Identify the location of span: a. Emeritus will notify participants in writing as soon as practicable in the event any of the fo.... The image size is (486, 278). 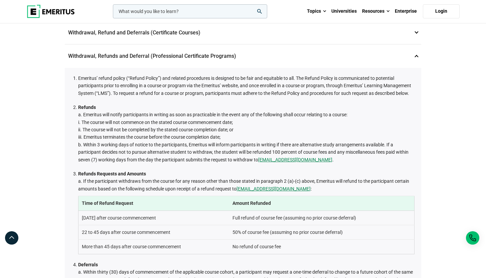
(213, 115).